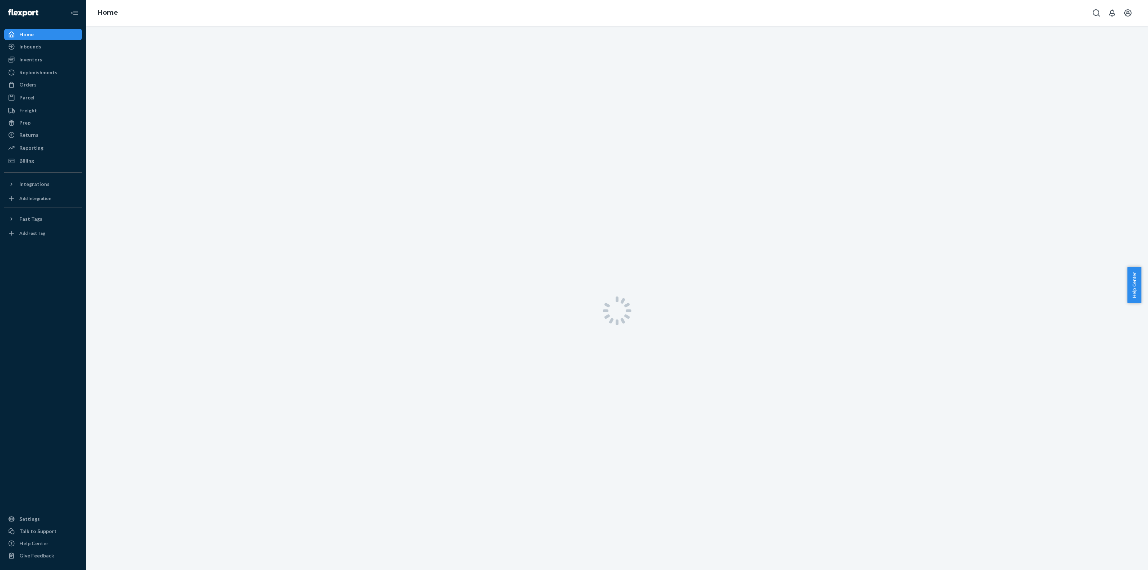  I want to click on button: Fast Tags, so click(43, 219).